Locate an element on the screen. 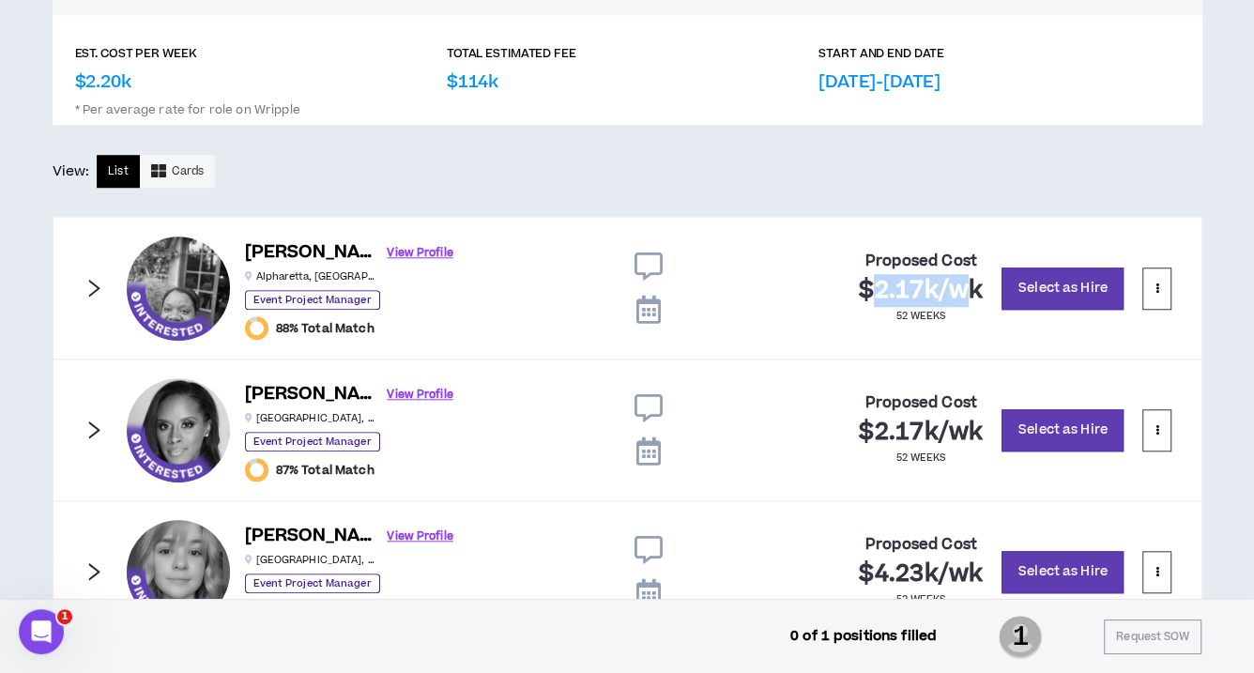 This screenshot has height=673, width=1254. p: $114k is located at coordinates (472, 82).